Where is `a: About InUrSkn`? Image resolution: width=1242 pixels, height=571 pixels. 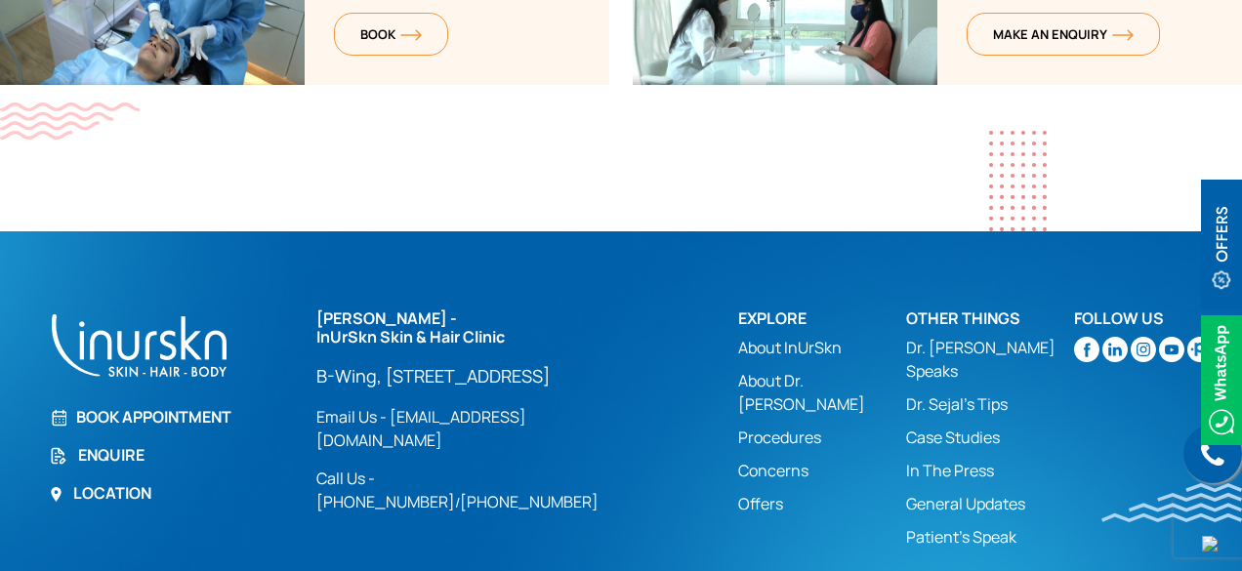
a: About InUrSkn is located at coordinates (822, 348).